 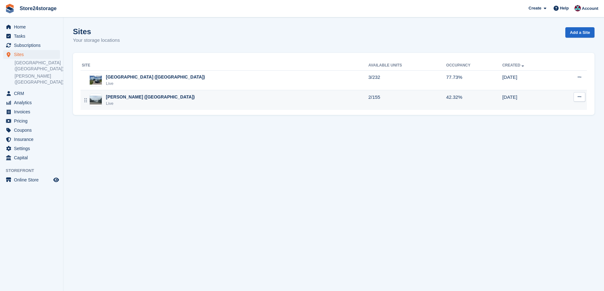 I want to click on span: Settings, so click(x=33, y=149).